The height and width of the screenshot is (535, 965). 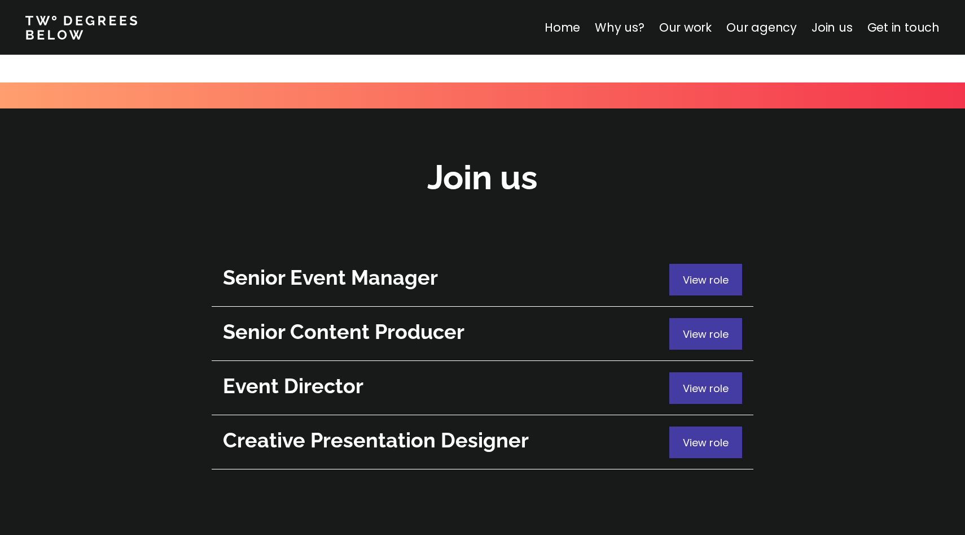 I want to click on a: Our work, so click(x=685, y=27).